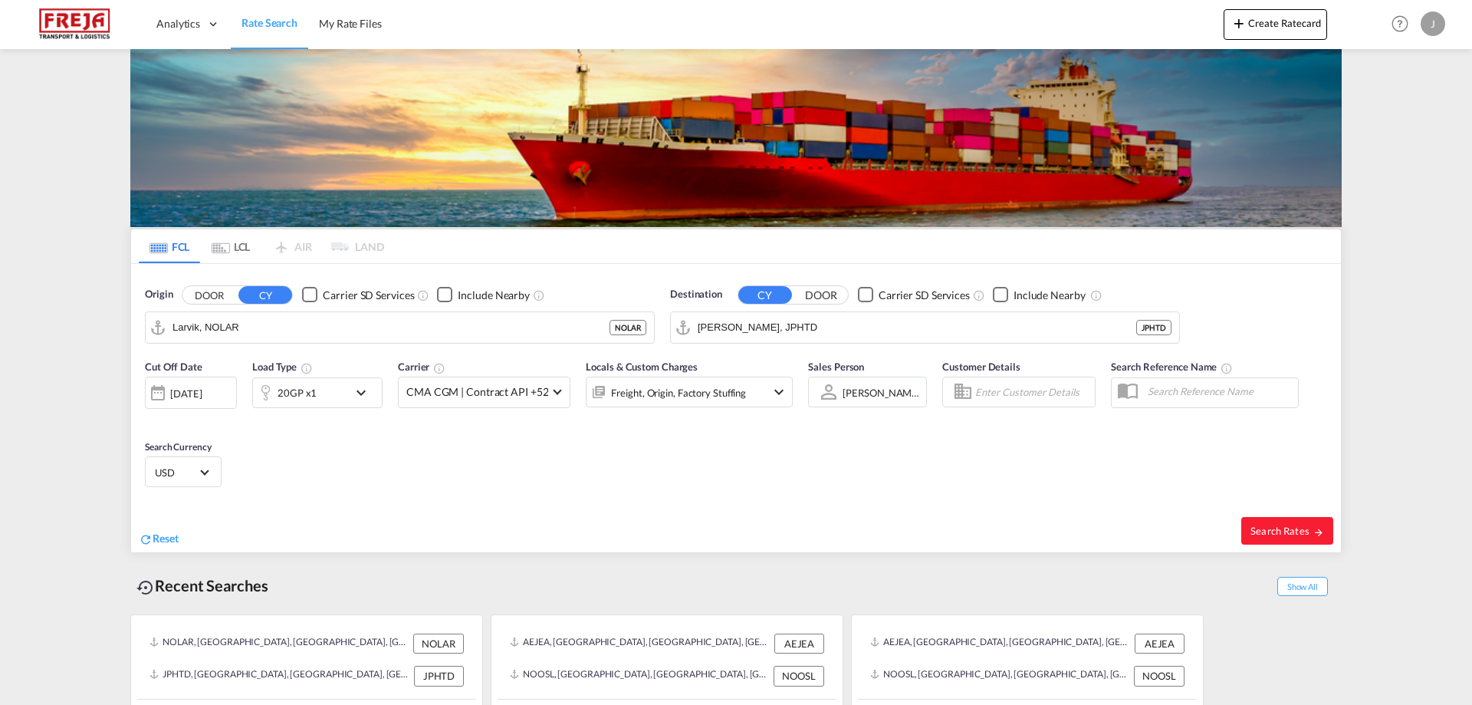  What do you see at coordinates (1219, 391) in the screenshot?
I see `input: Search Reference Name` at bounding box center [1219, 391].